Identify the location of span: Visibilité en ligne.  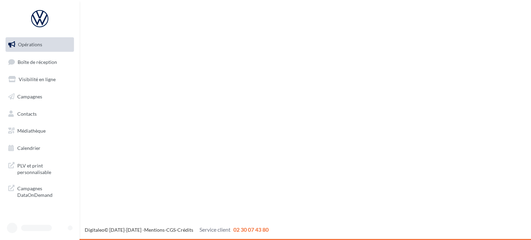
(37, 79).